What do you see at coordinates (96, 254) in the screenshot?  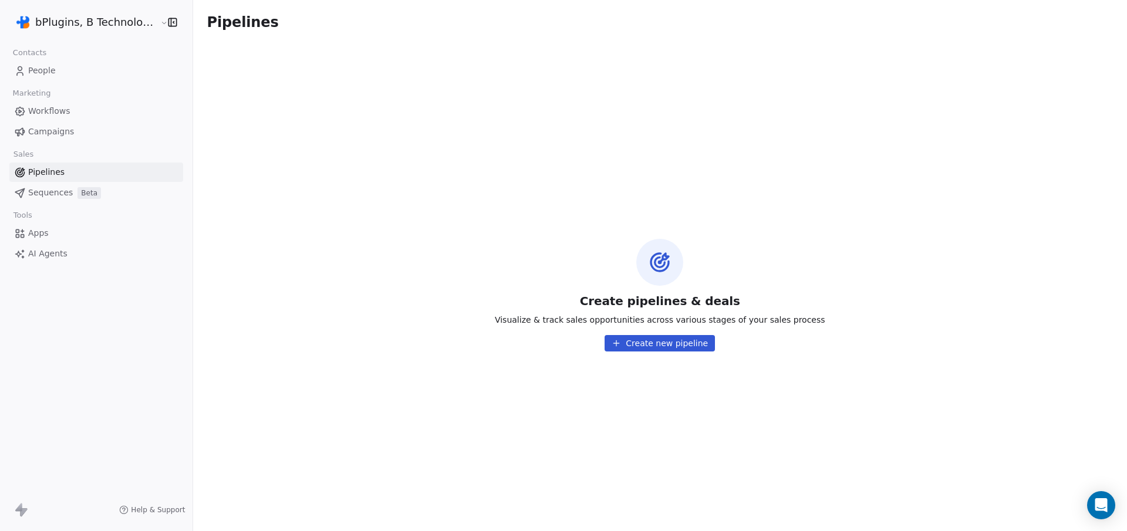 I see `a: AI Agents` at bounding box center [96, 254].